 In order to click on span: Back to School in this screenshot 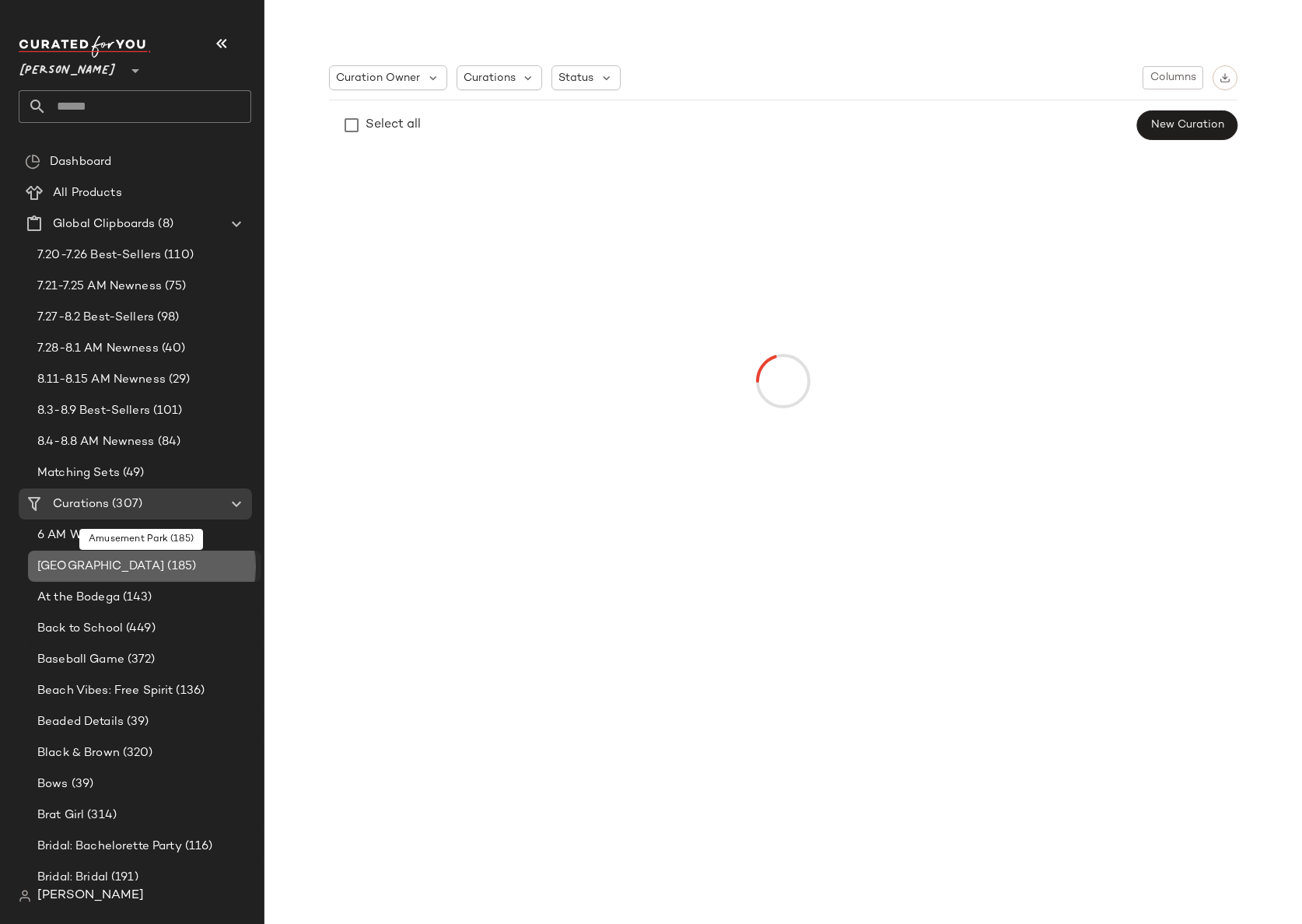, I will do `click(80, 629)`.